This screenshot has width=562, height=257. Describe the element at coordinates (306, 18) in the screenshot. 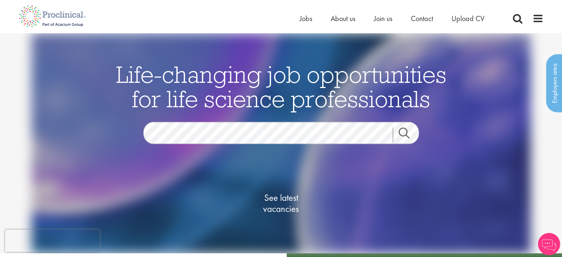

I see `span: Jobs` at that location.